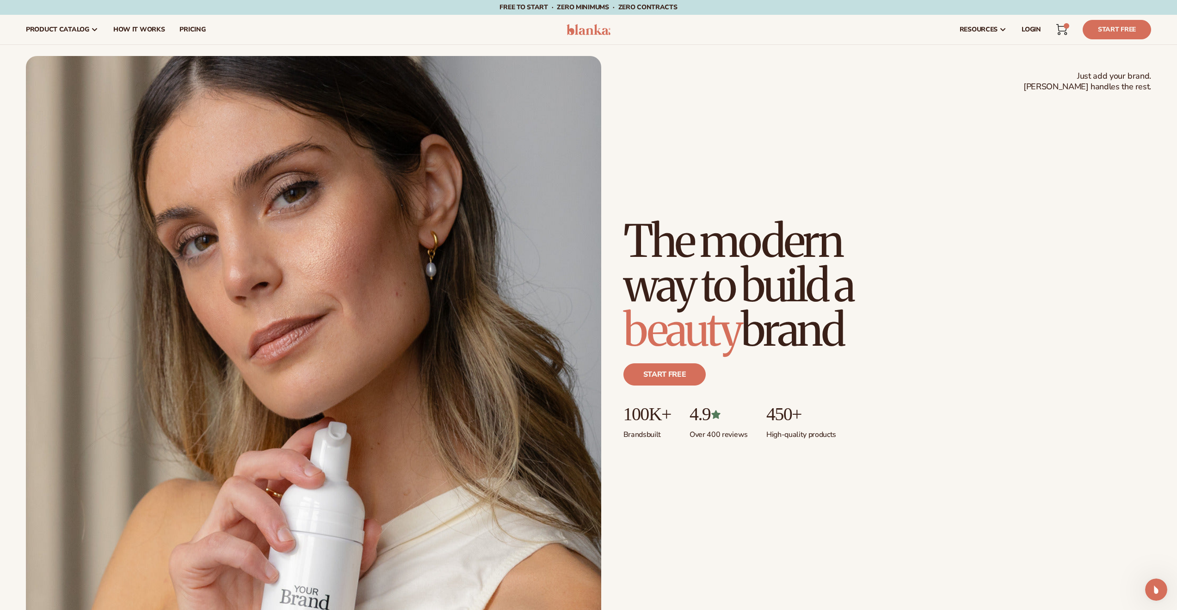 Image resolution: width=1177 pixels, height=610 pixels. Describe the element at coordinates (801, 414) in the screenshot. I see `p: 450+` at that location.